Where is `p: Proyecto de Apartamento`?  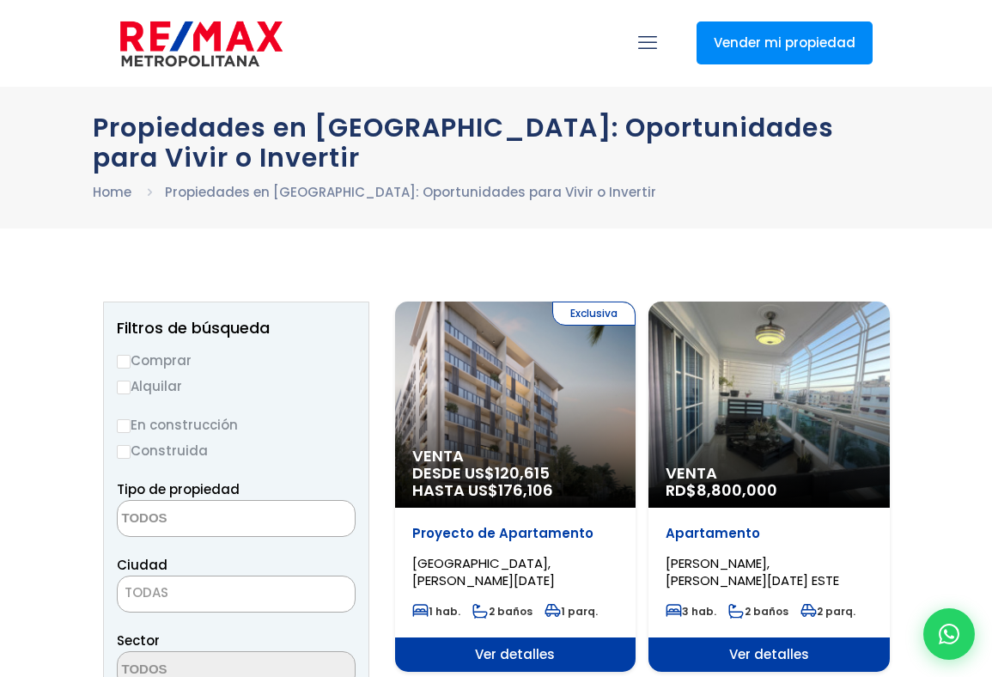 p: Proyecto de Apartamento is located at coordinates (515, 533).